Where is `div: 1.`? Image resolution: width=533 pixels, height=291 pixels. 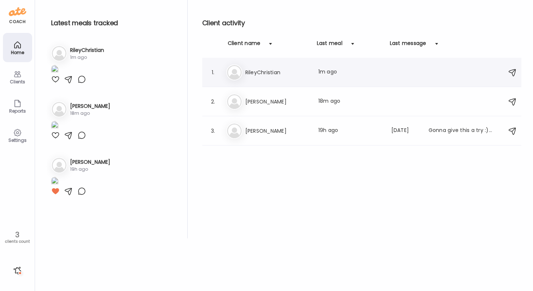 div: 1. is located at coordinates (213, 72).